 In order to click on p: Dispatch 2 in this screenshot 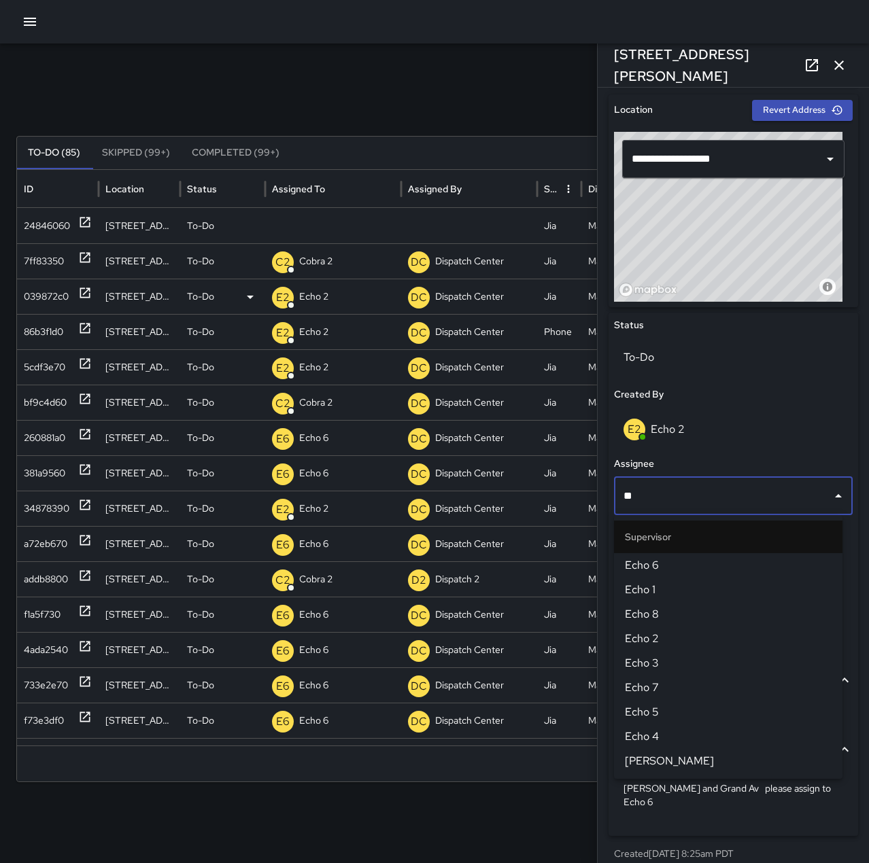, I will do `click(457, 579)`.